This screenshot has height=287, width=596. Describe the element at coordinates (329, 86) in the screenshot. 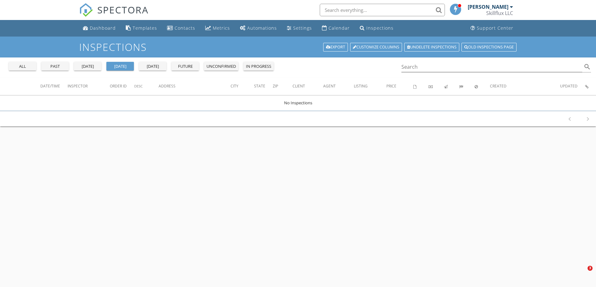

I see `span: Agent` at that location.